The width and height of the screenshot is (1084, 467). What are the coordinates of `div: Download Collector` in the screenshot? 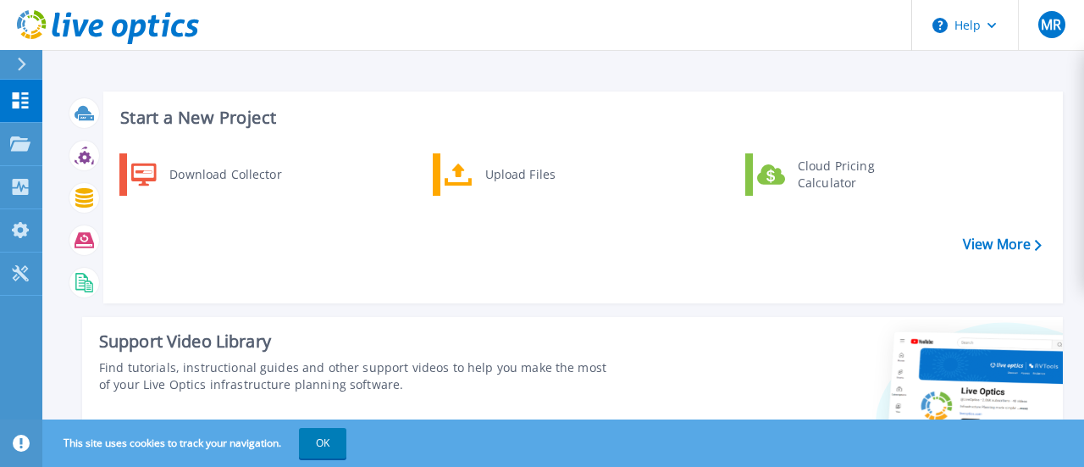 It's located at (224, 174).